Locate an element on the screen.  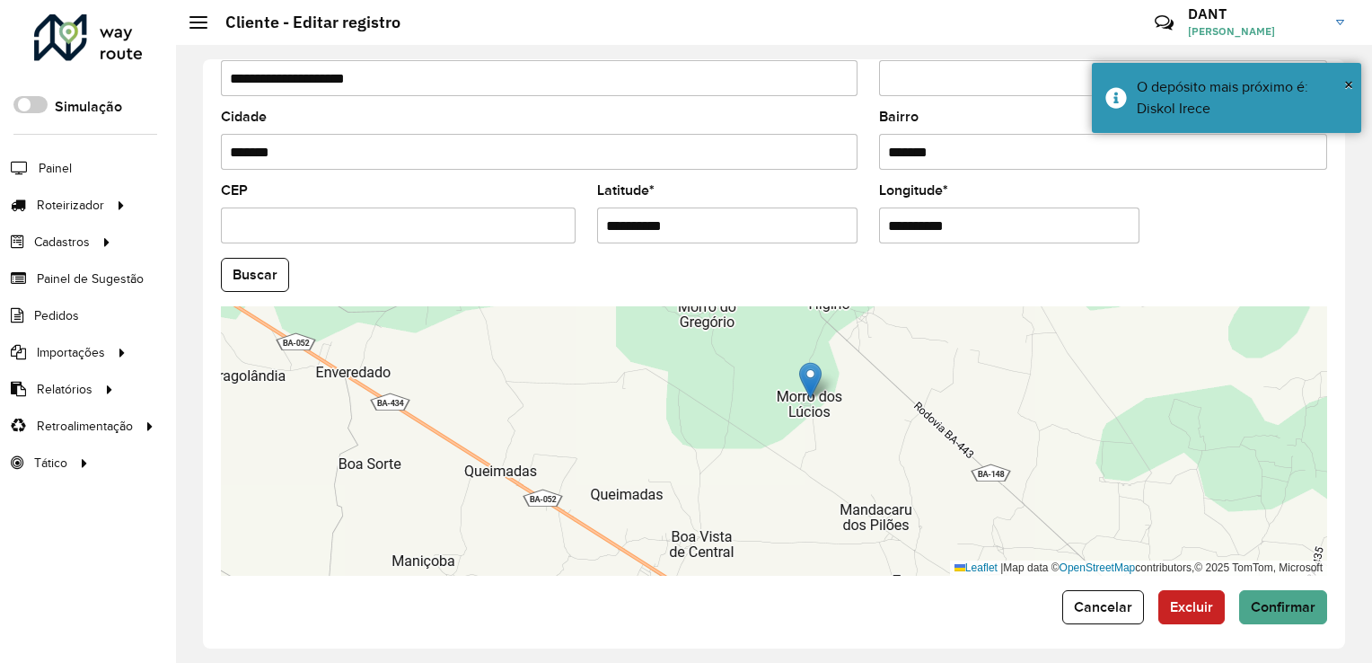
span: Painel de Sugestão is located at coordinates (90, 278).